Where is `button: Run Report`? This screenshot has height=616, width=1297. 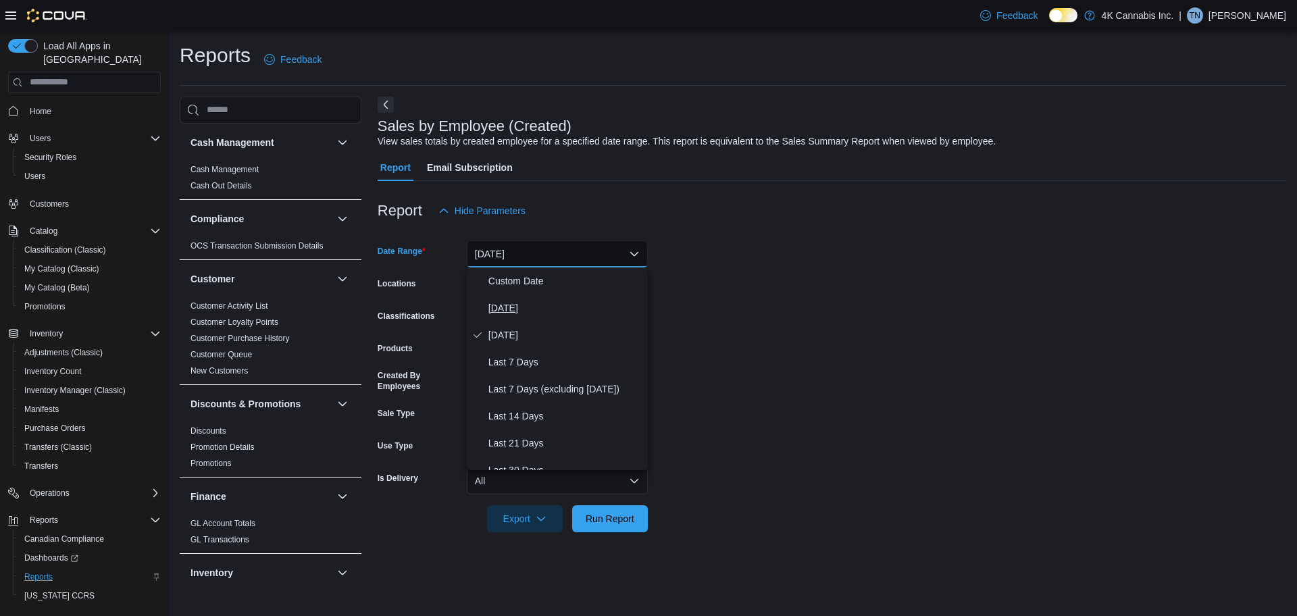 button: Run Report is located at coordinates (610, 519).